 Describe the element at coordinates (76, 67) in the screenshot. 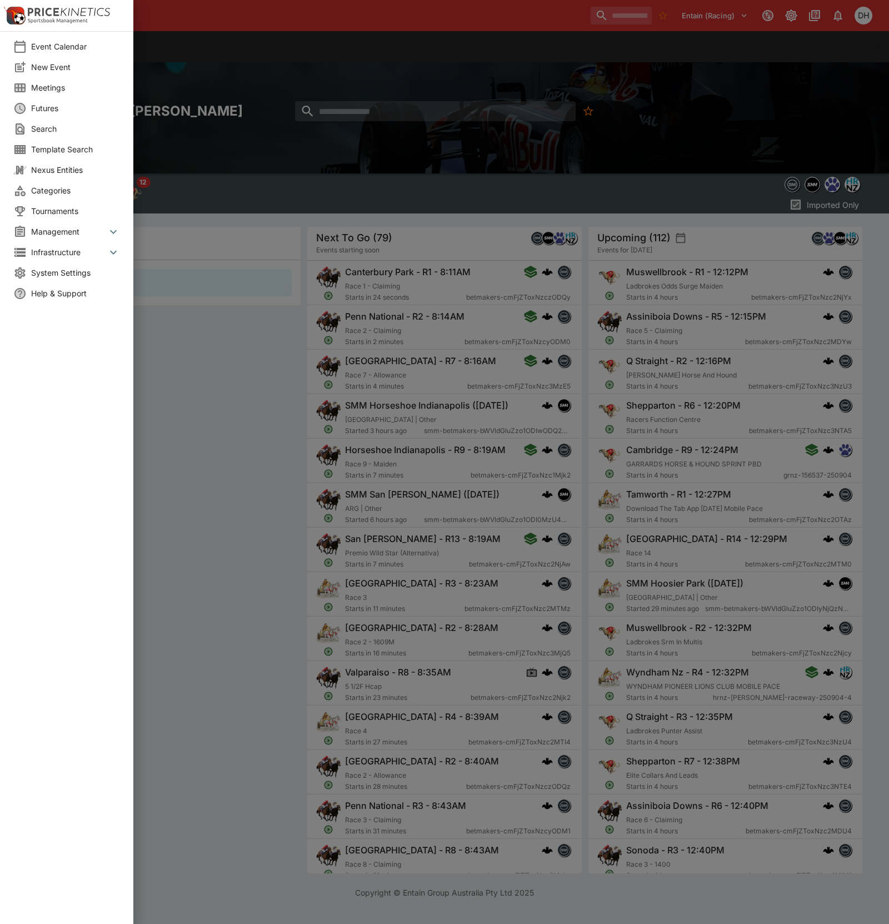

I see `span: New Event` at that location.